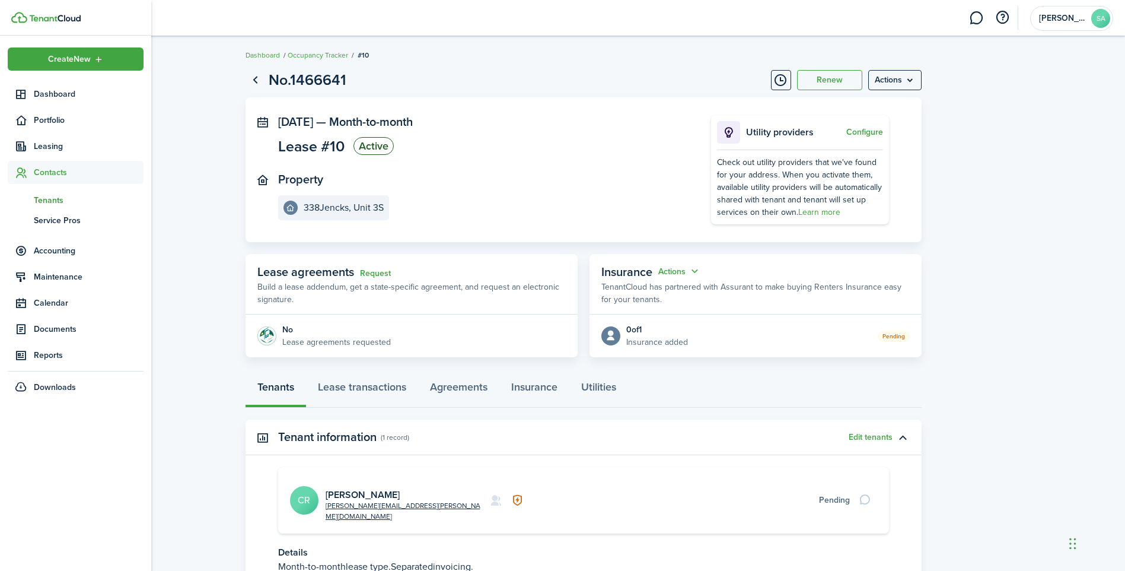 The height and width of the screenshot is (571, 1125). What do you see at coordinates (88, 94) in the screenshot?
I see `span: Dashboard` at bounding box center [88, 94].